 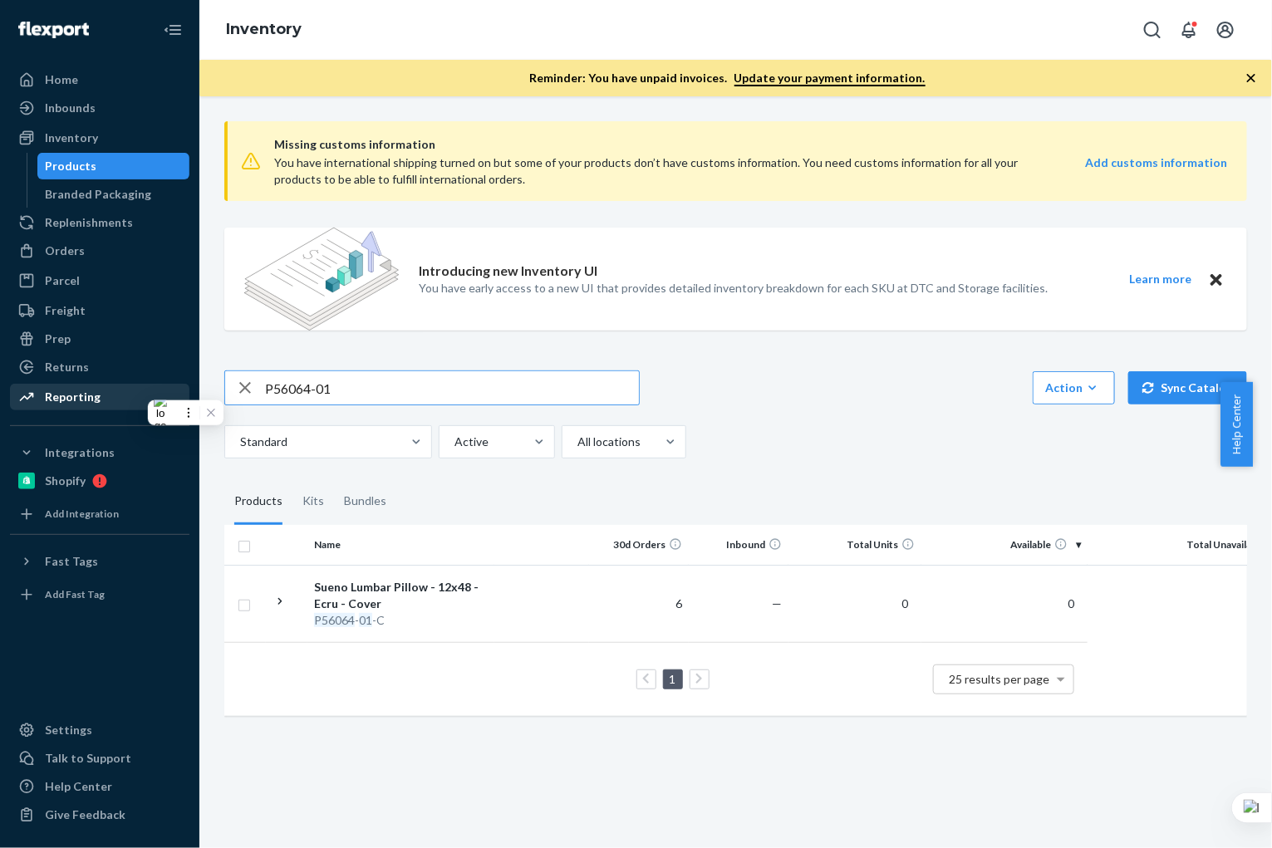 What do you see at coordinates (65, 311) in the screenshot?
I see `div: Freight` at bounding box center [65, 311].